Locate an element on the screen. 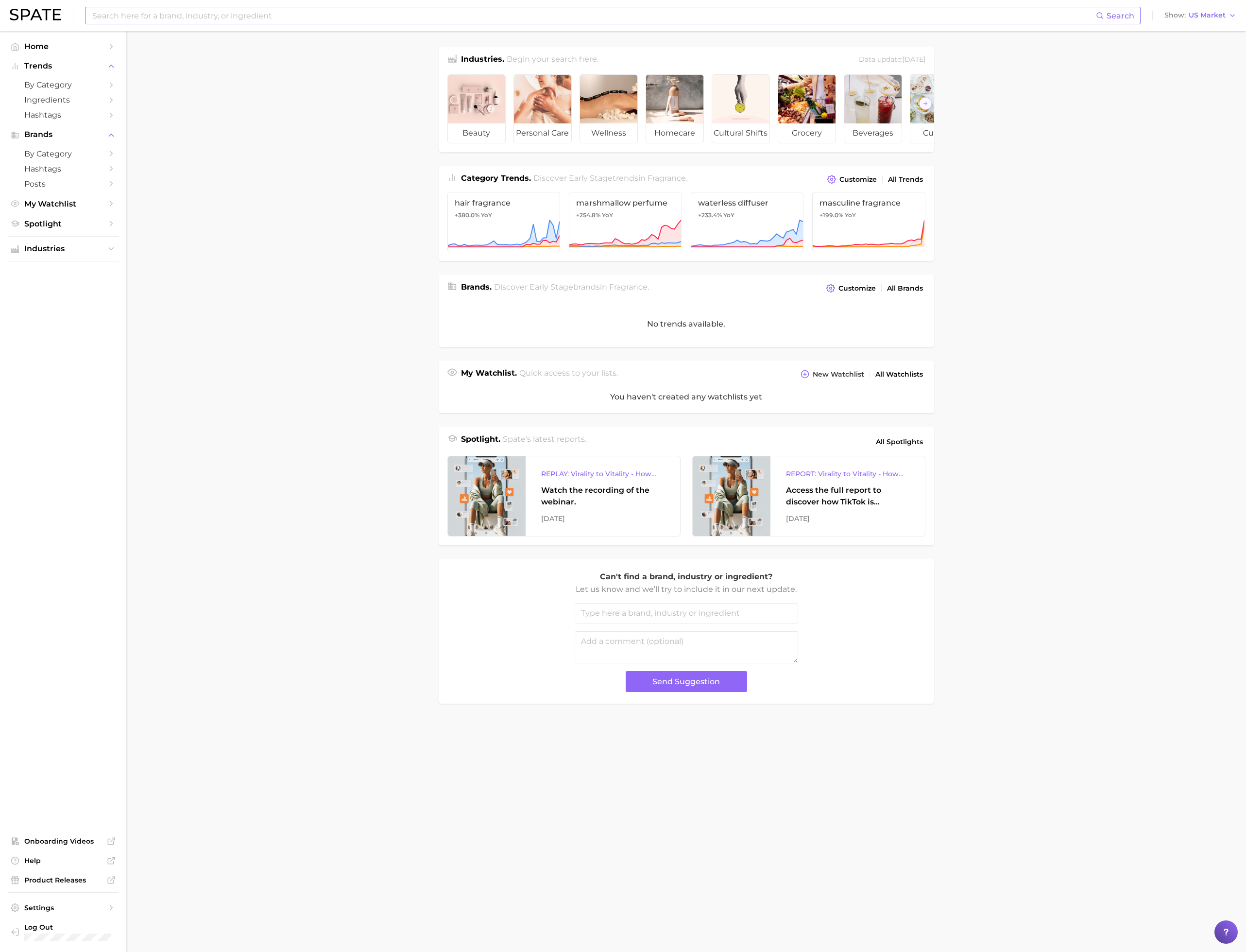 The height and width of the screenshot is (952, 1246). span: Home is located at coordinates (63, 46).